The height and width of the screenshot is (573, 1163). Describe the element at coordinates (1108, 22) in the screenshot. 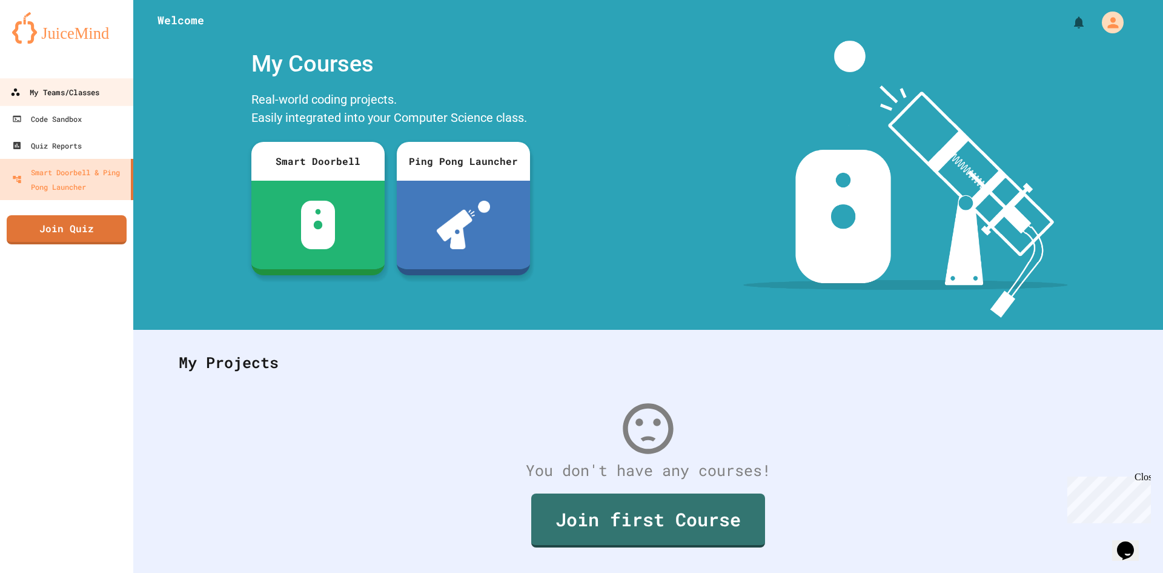

I see `div: My Account` at that location.